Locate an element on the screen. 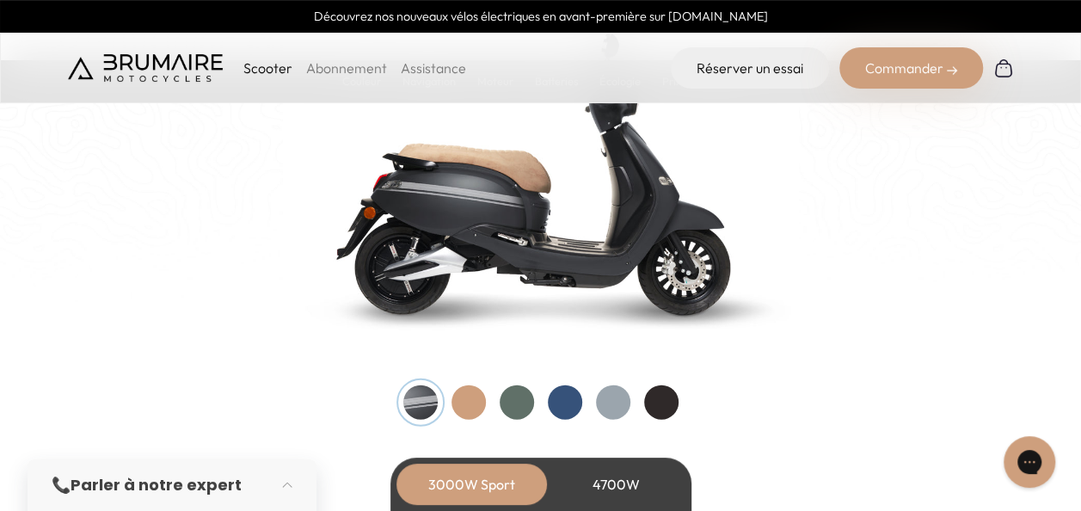 This screenshot has width=1081, height=511. button: Open gorgias live chat is located at coordinates (34, 32).